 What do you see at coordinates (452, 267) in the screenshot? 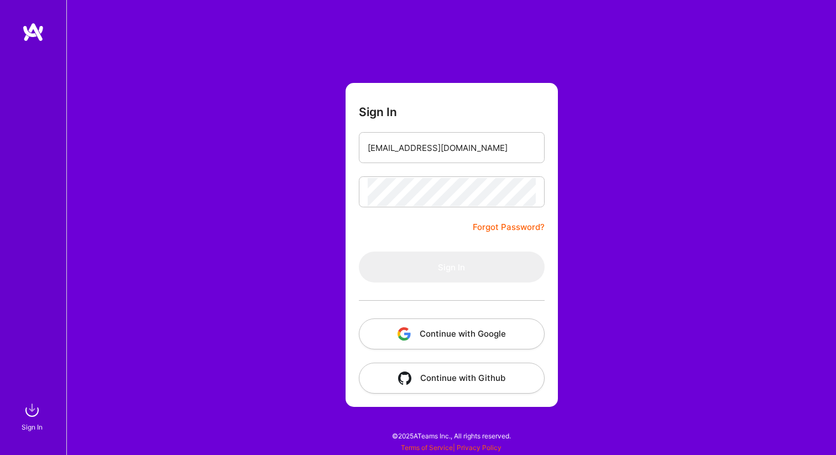
I see `button: Sign In` at bounding box center [452, 267].